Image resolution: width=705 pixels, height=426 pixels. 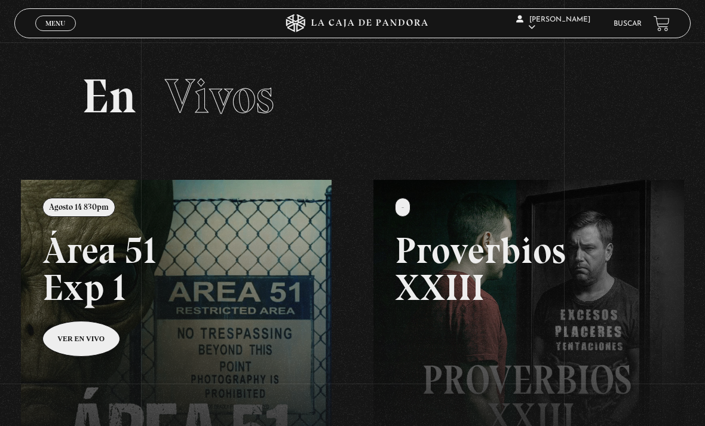 I want to click on h2: En, so click(x=352, y=96).